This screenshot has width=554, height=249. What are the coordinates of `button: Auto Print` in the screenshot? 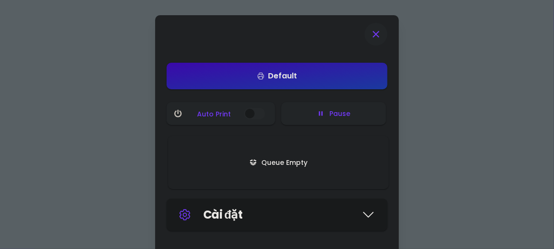 It's located at (221, 114).